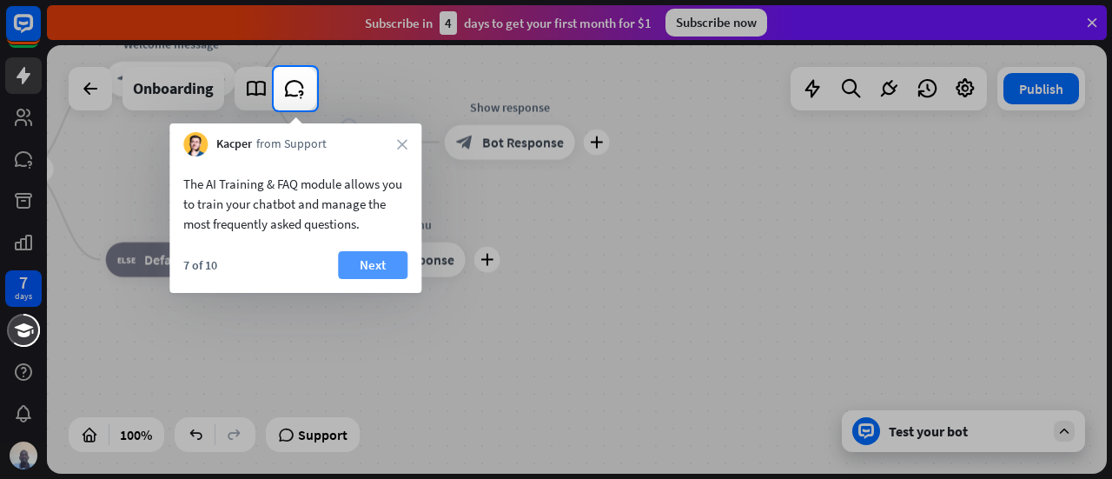  Describe the element at coordinates (402, 144) in the screenshot. I see `i: close` at that location.